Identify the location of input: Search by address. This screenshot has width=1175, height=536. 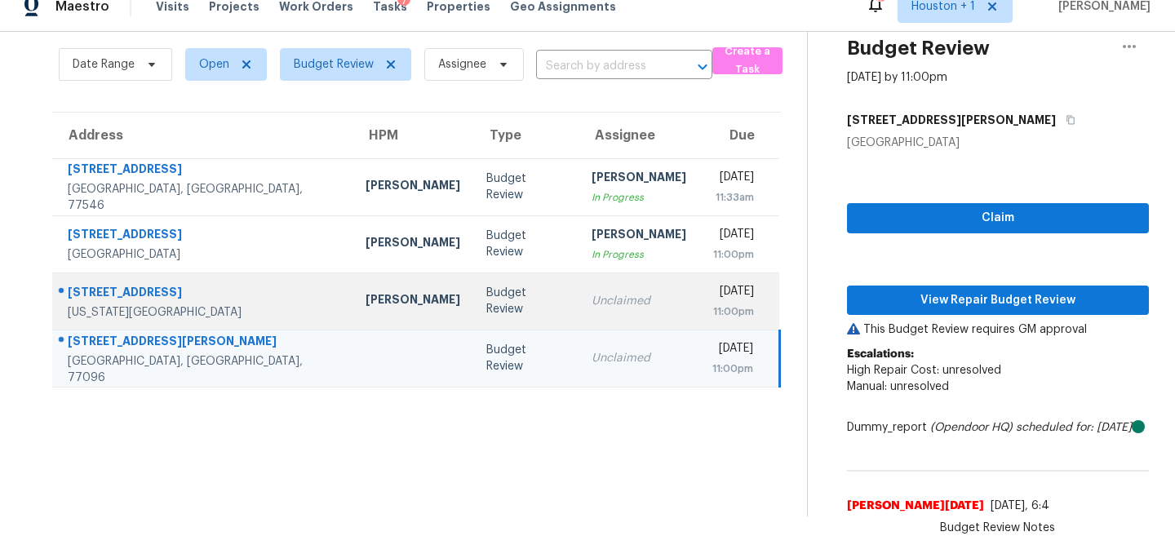
(601, 66).